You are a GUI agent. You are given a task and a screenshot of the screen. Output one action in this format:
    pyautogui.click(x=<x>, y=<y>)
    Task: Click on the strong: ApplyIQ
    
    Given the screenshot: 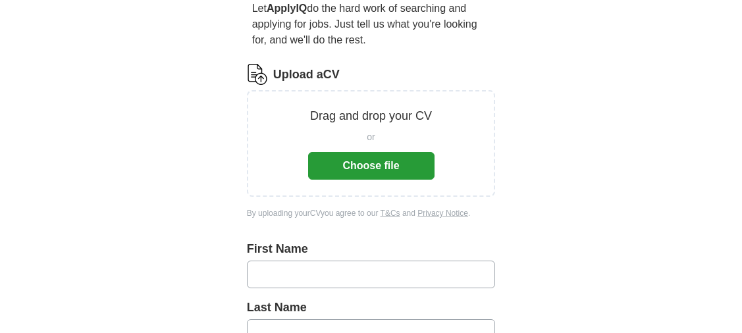 What is the action you would take?
    pyautogui.click(x=286, y=8)
    